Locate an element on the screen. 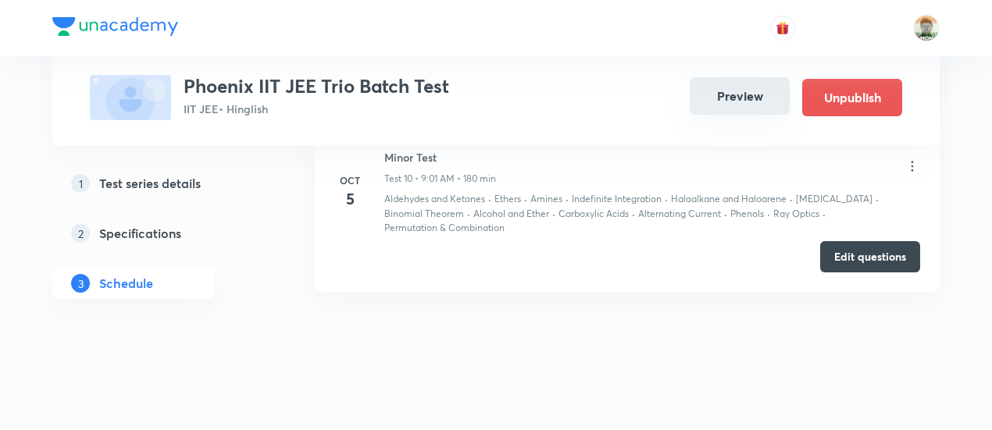 This screenshot has height=430, width=992. h5: Specifications is located at coordinates (140, 234).